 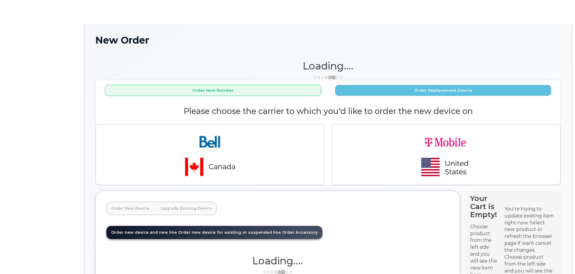 What do you see at coordinates (328, 111) in the screenshot?
I see `h2: Please choose the carrier to which you'd like to order the new device on` at bounding box center [328, 111].